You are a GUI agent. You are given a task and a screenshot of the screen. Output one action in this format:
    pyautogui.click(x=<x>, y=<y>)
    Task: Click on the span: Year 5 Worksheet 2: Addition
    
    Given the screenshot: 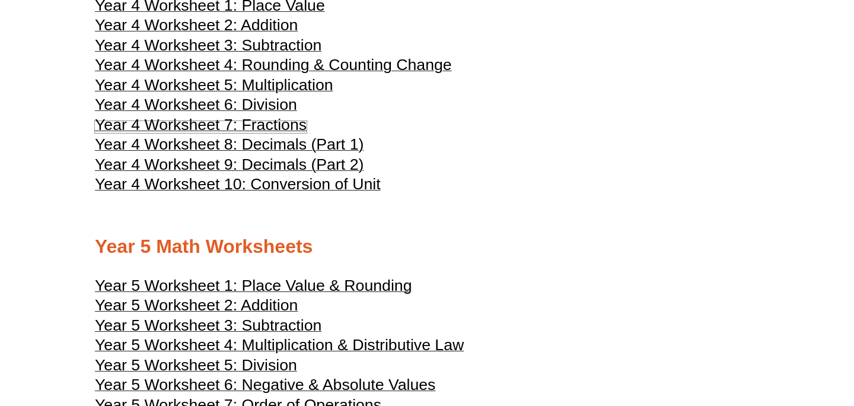 What is the action you would take?
    pyautogui.click(x=196, y=305)
    